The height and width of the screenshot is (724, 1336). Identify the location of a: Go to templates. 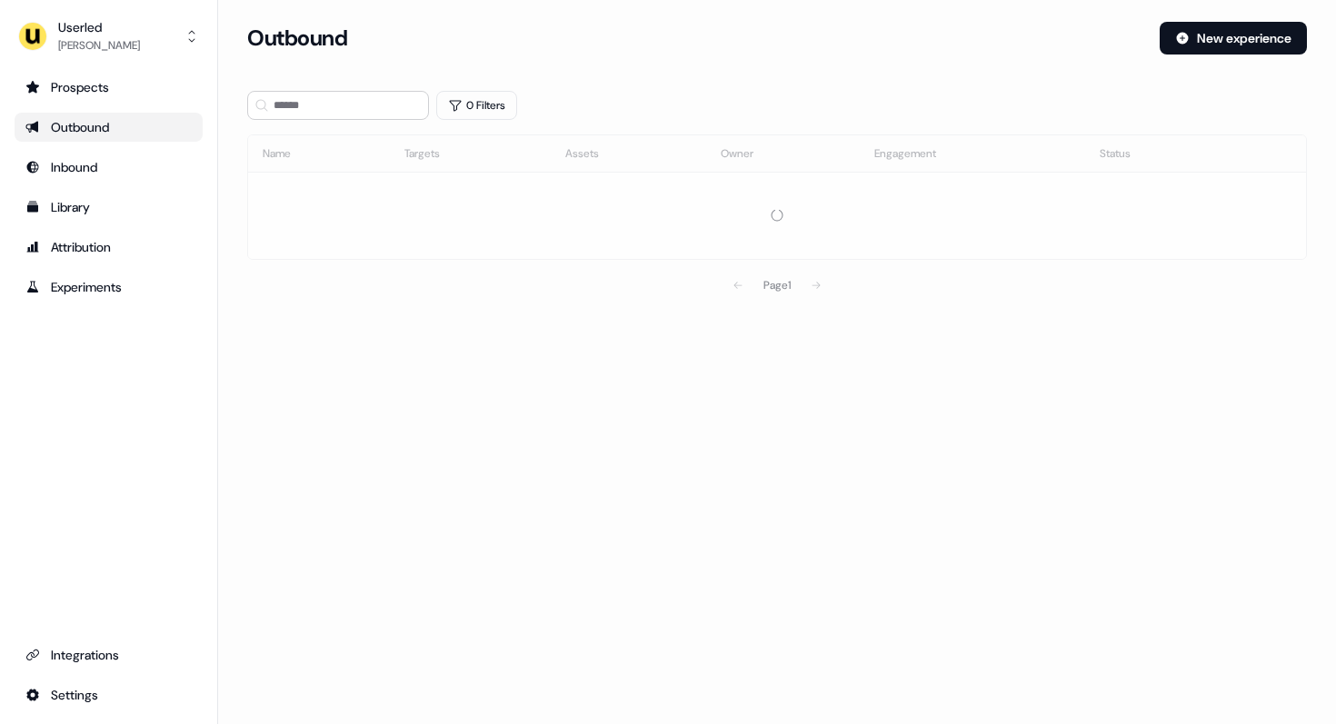
(108, 207).